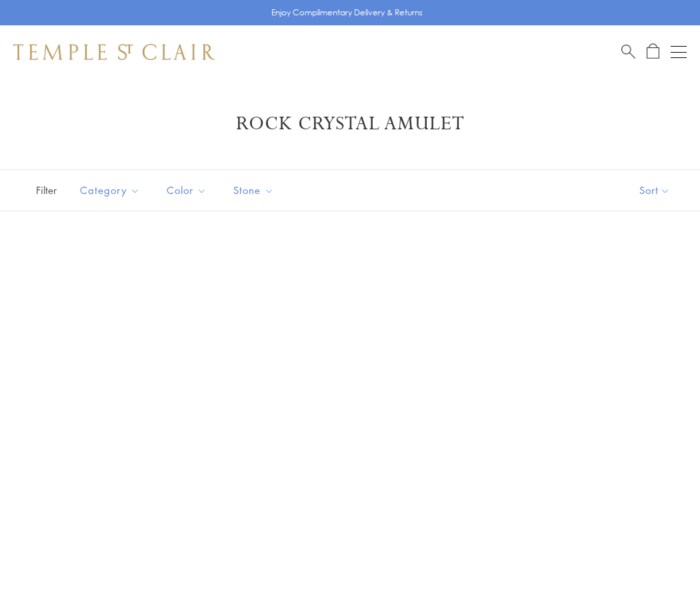  Describe the element at coordinates (111, 190) in the screenshot. I see `span: Category` at that location.